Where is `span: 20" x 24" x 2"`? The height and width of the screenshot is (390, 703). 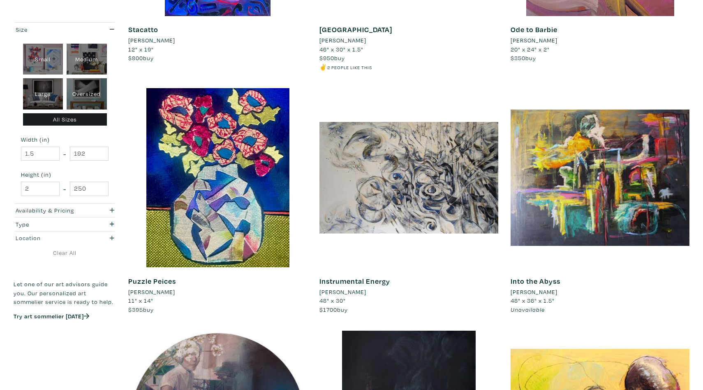
span: 20" x 24" x 2" is located at coordinates (530, 49).